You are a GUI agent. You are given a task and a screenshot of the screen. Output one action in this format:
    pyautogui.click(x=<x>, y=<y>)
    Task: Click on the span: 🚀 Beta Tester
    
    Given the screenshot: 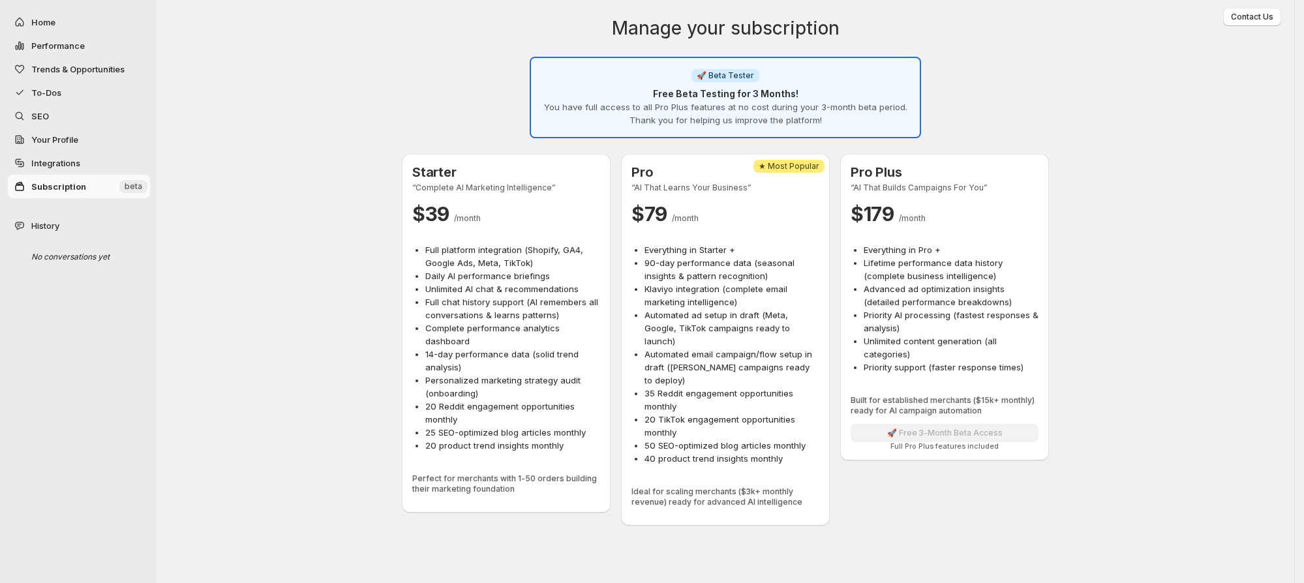 What is the action you would take?
    pyautogui.click(x=726, y=76)
    